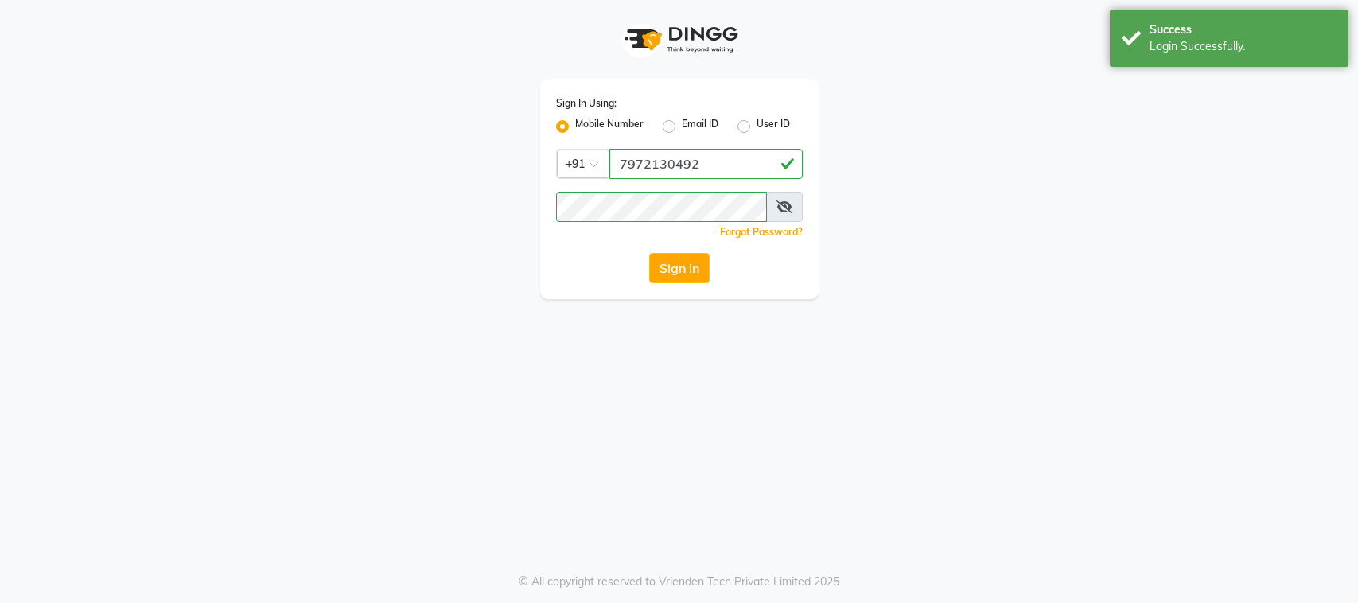  I want to click on label: Mobile Number, so click(609, 126).